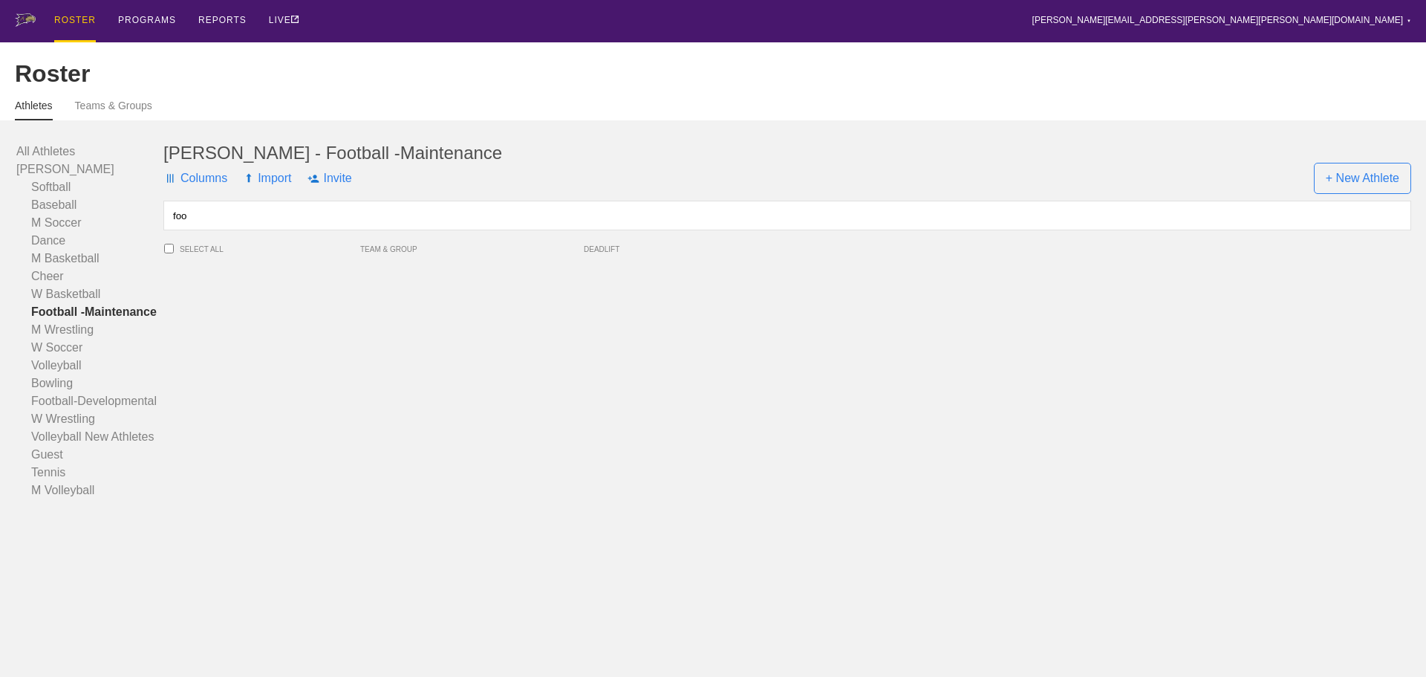 This screenshot has width=1426, height=677. I want to click on a: M Wrestling, so click(90, 330).